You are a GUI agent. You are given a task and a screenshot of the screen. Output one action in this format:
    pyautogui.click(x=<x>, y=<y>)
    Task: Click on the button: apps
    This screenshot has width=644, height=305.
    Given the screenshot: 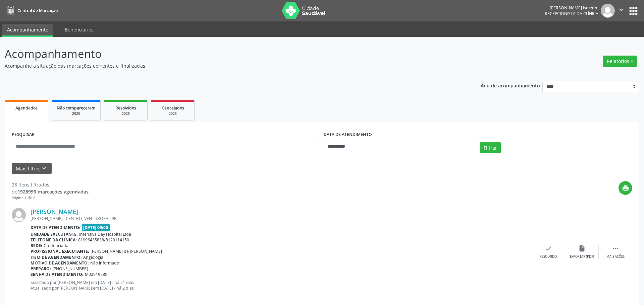 What is the action you would take?
    pyautogui.click(x=633, y=11)
    